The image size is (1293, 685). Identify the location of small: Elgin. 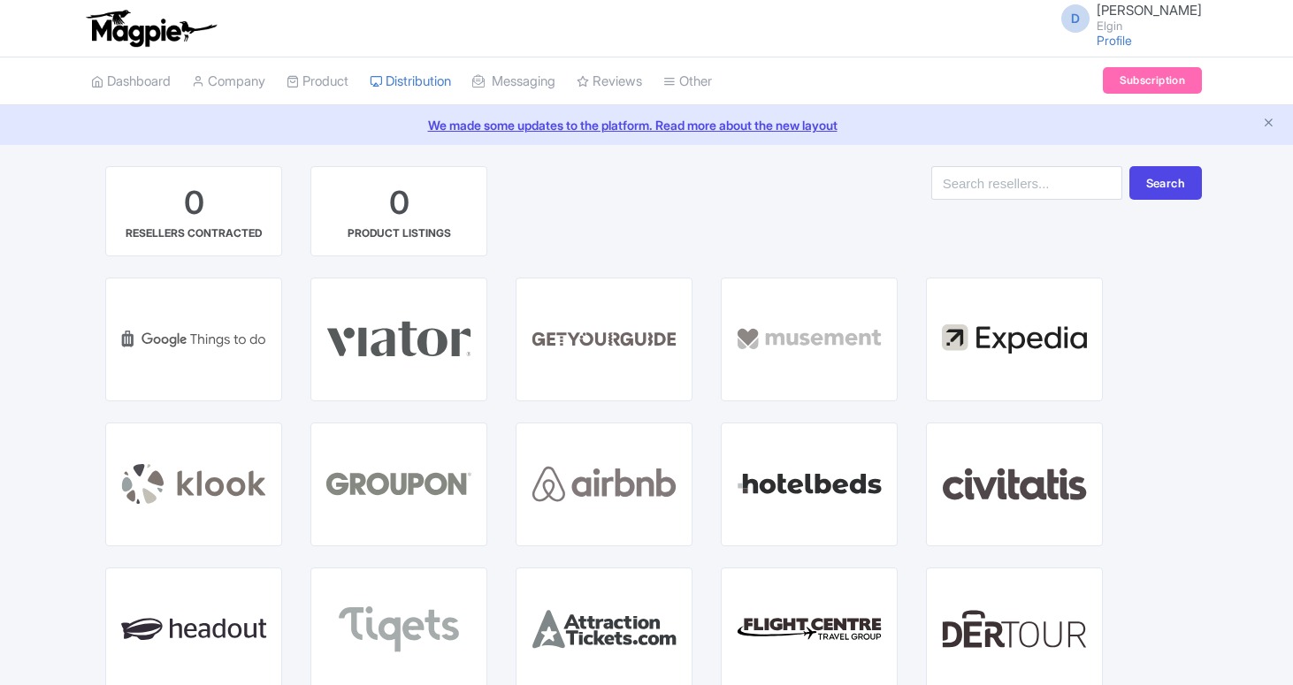
(1149, 26).